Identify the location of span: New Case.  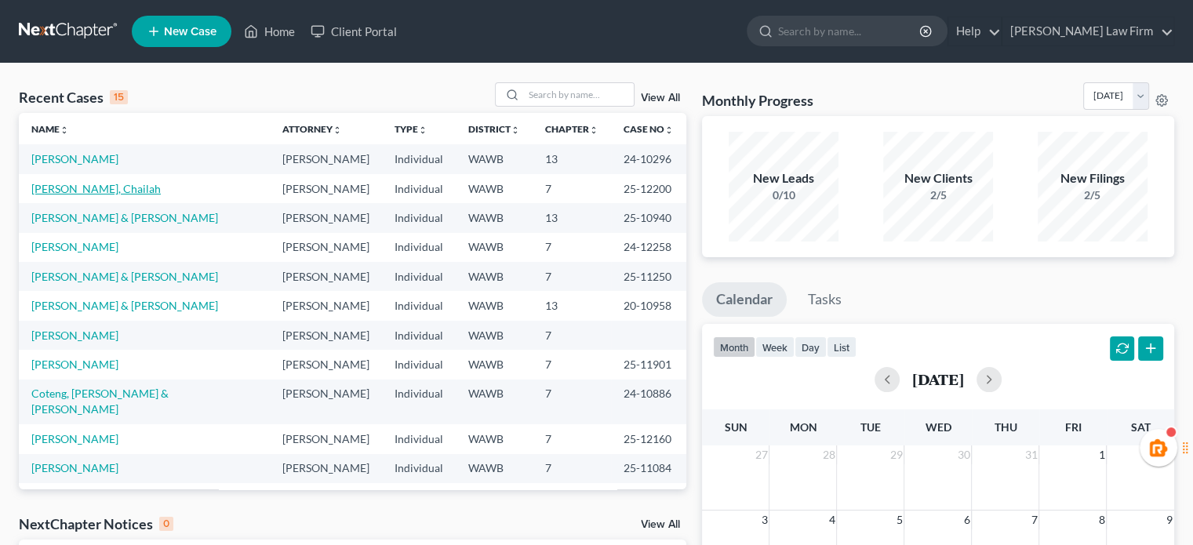
(190, 31).